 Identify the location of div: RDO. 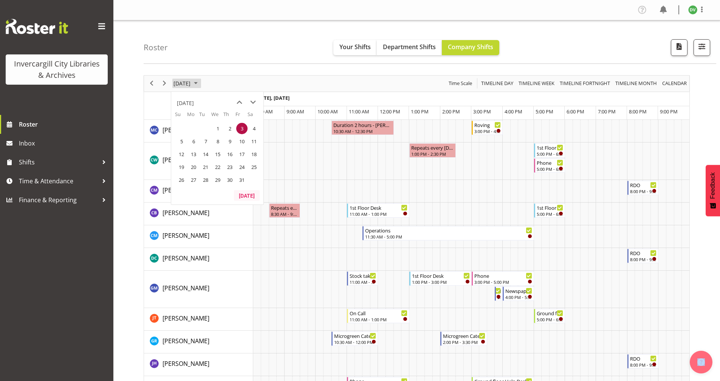
(643, 253).